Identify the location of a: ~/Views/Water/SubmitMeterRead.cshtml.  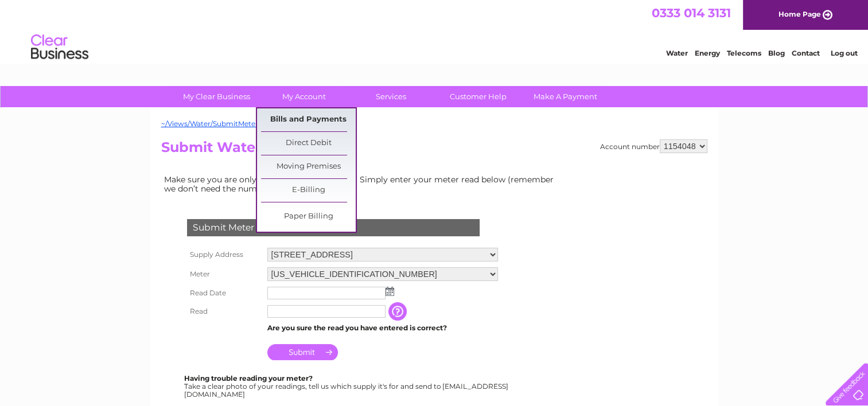
(231, 123).